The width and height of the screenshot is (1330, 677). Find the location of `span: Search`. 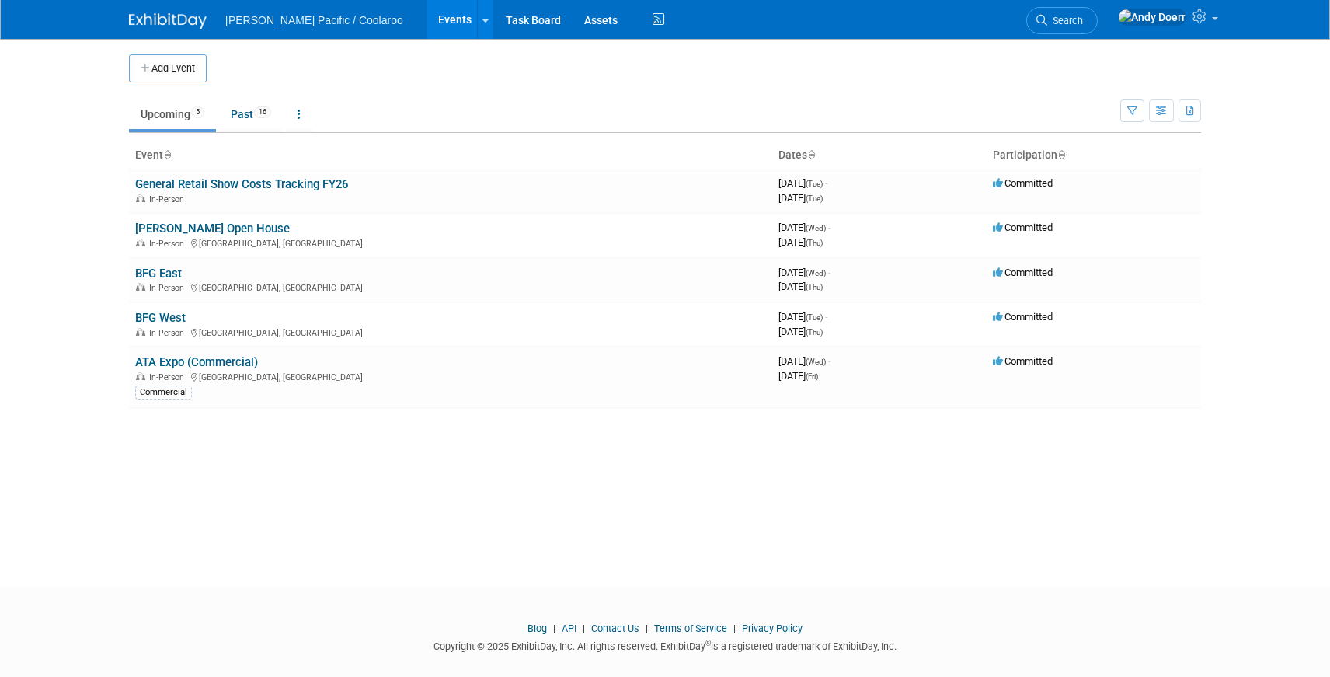

span: Search is located at coordinates (1065, 20).